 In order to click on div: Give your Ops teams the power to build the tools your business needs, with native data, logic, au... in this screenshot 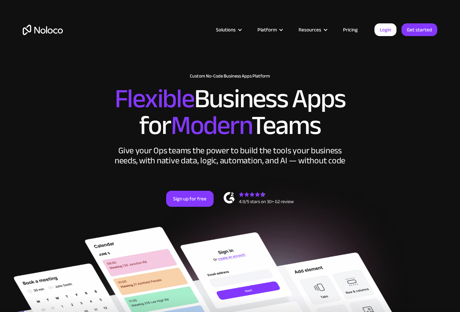, I will do `click(230, 156)`.